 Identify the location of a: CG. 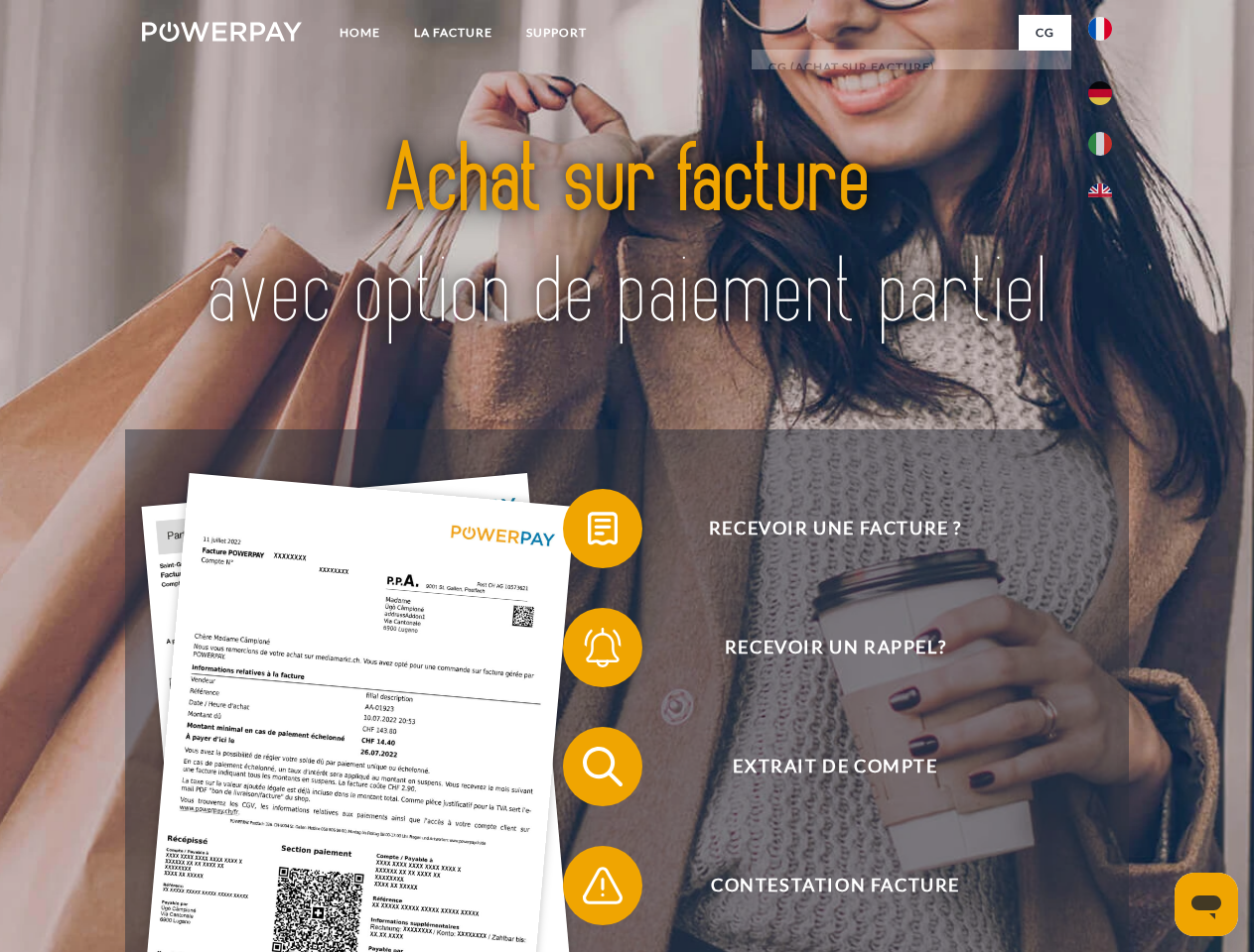
(1044, 33).